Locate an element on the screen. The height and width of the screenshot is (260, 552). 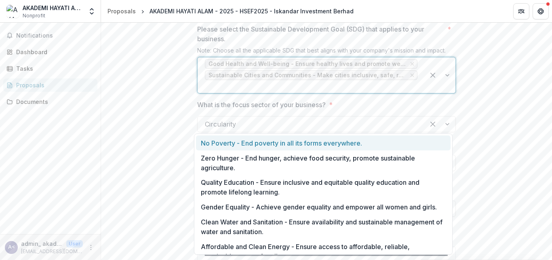
p: What is the focus sector of your business? is located at coordinates (262, 105).